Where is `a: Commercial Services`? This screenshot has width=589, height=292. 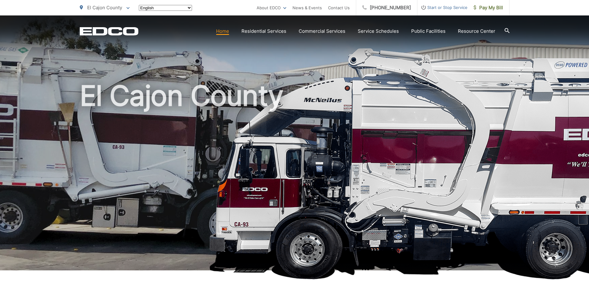 a: Commercial Services is located at coordinates (322, 31).